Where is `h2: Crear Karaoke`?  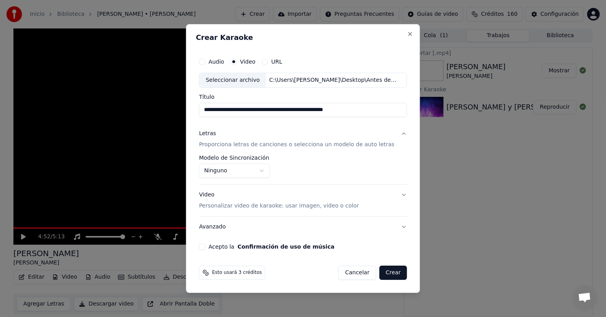 h2: Crear Karaoke is located at coordinates (303, 38).